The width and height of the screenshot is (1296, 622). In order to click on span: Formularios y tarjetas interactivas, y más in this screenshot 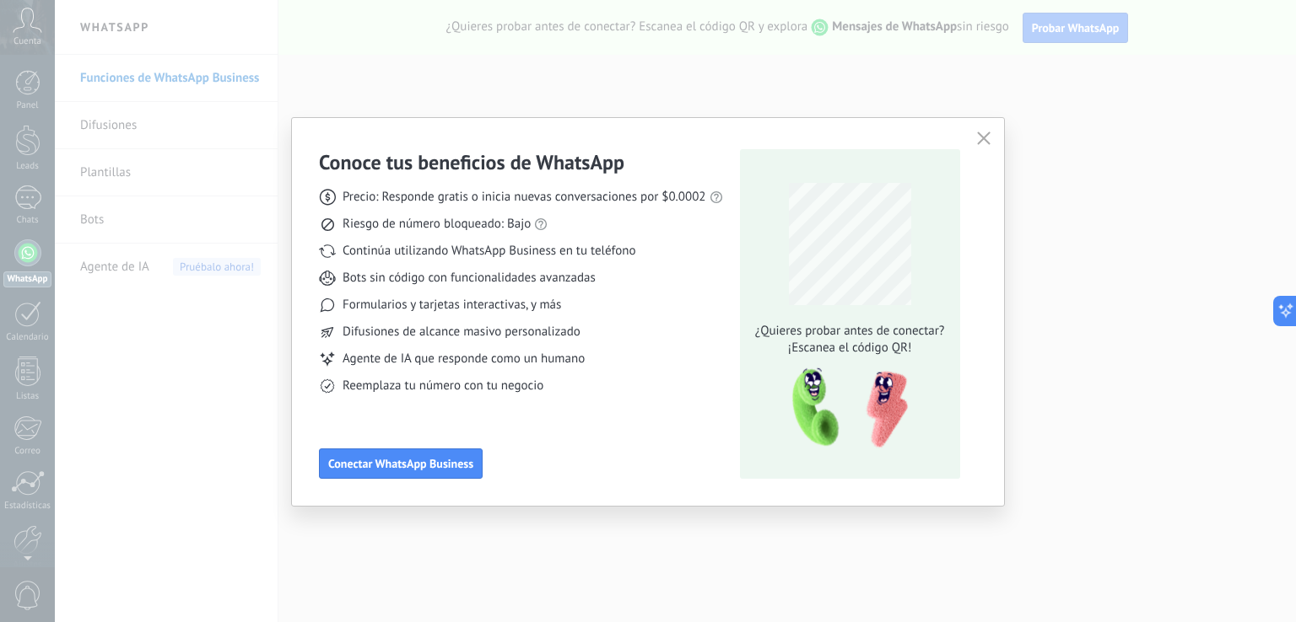, I will do `click(451, 305)`.